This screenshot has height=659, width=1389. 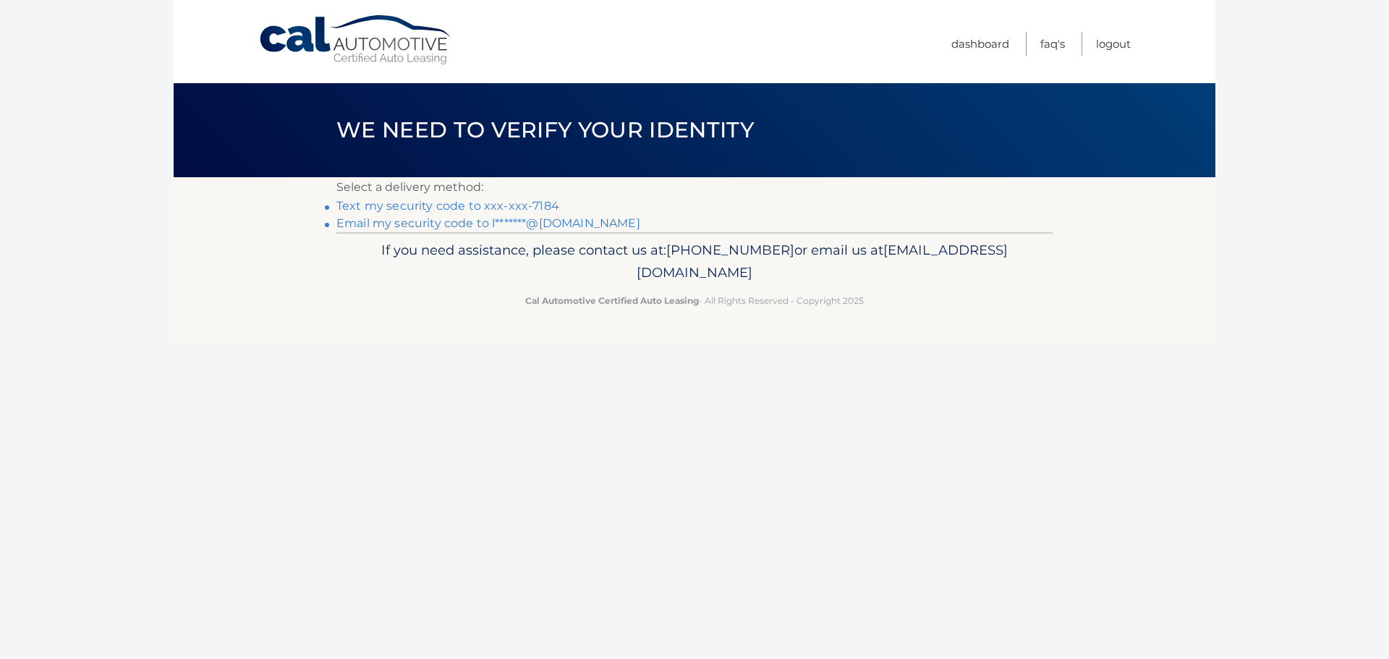 What do you see at coordinates (448, 206) in the screenshot?
I see `a: Text my security code to xxx-xxx-7184` at bounding box center [448, 206].